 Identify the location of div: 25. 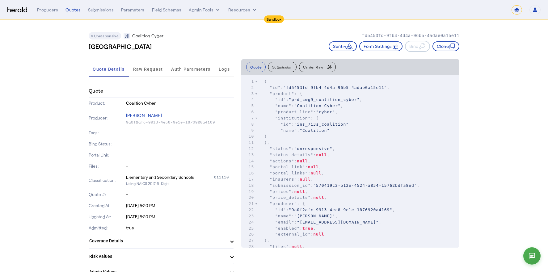
(248, 229).